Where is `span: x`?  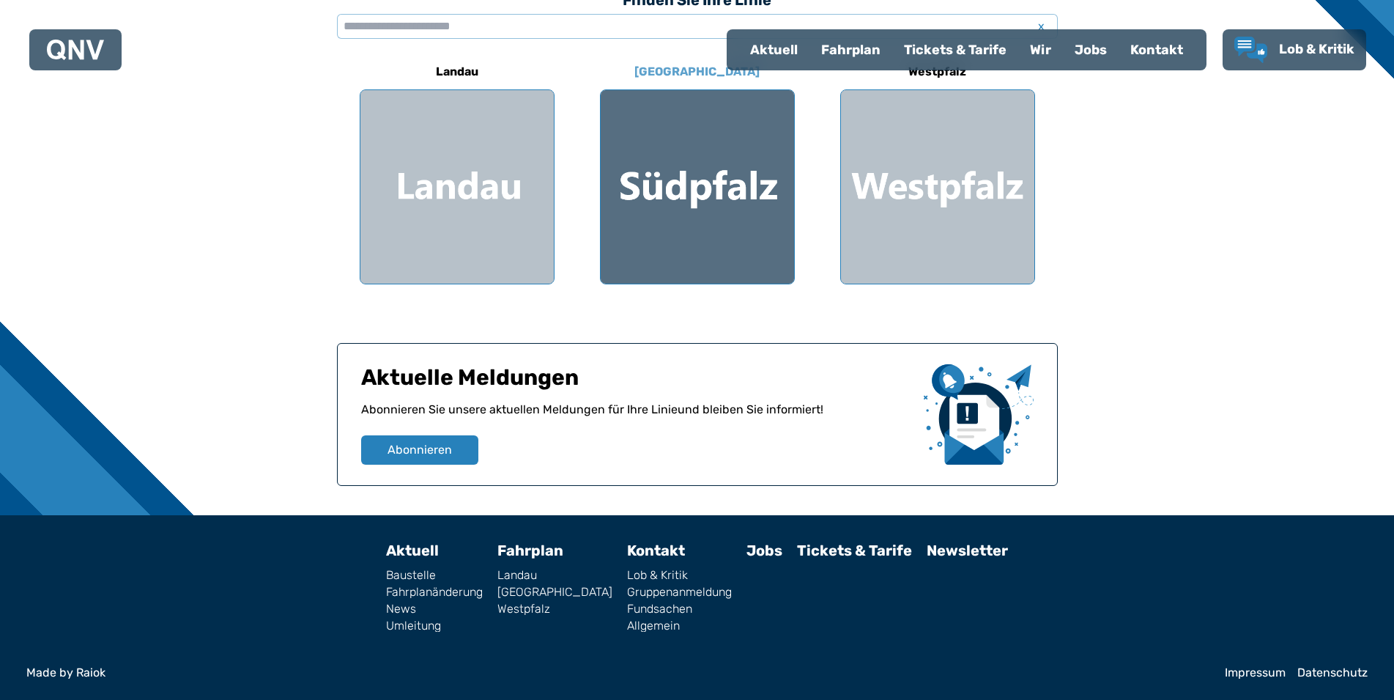
span: x is located at coordinates (1042, 26).